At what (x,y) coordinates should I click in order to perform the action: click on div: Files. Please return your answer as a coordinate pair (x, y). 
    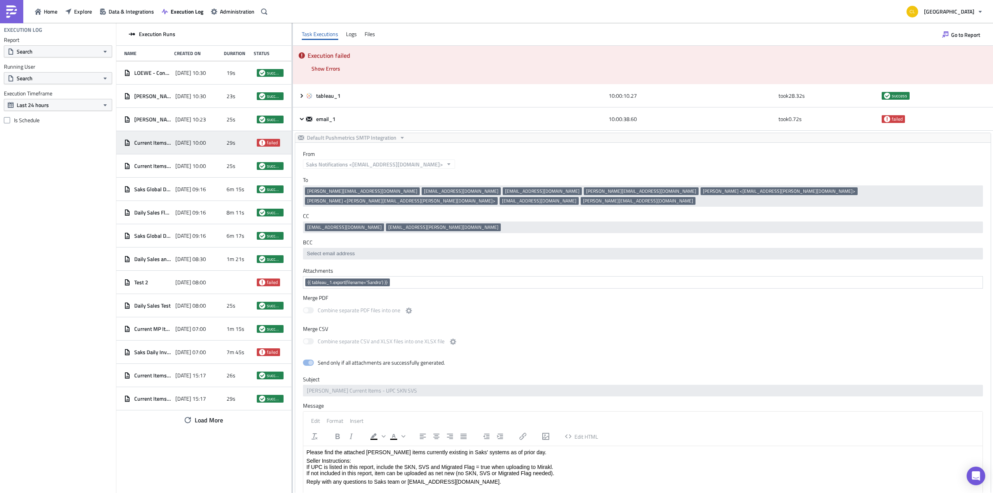
    Looking at the image, I should click on (370, 34).